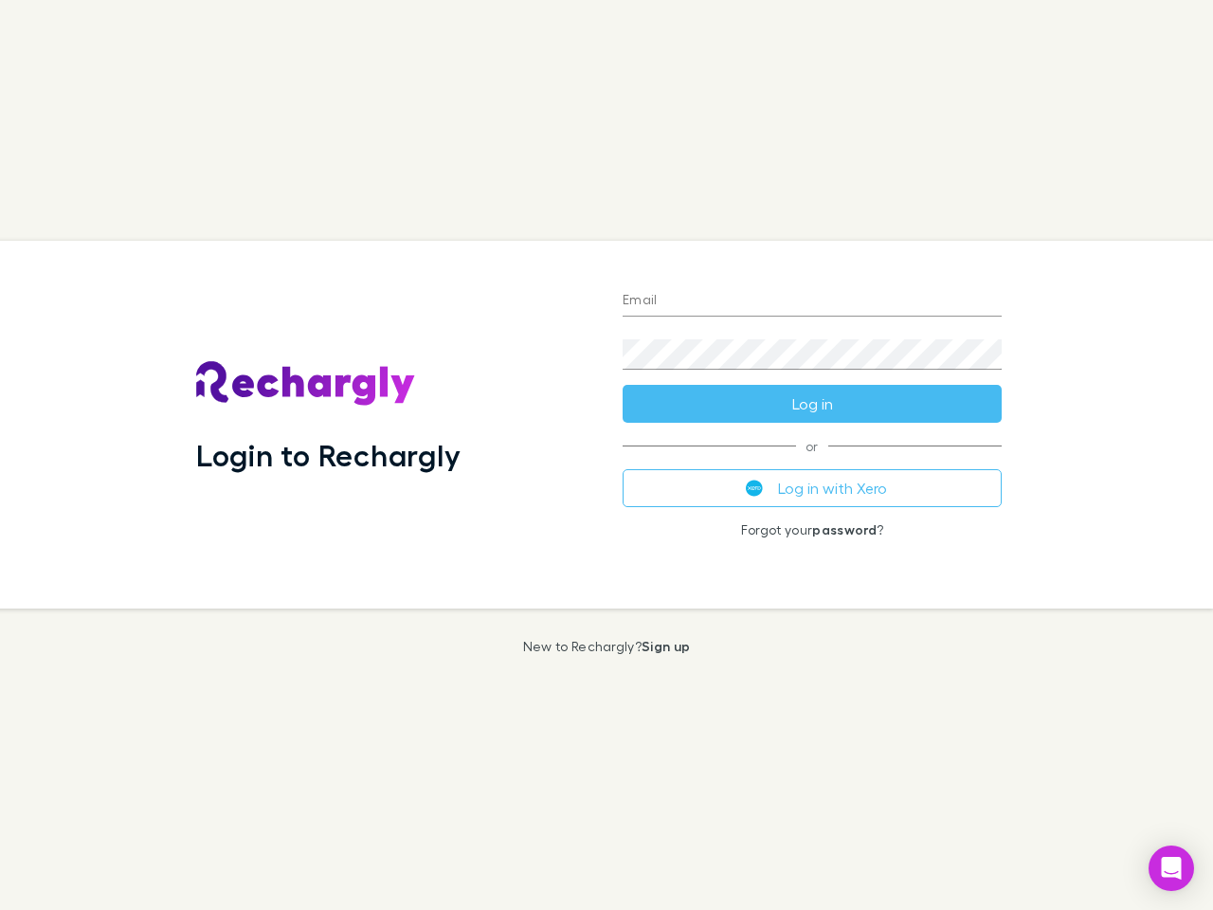 Image resolution: width=1213 pixels, height=910 pixels. What do you see at coordinates (812, 488) in the screenshot?
I see `button: Log in with Xero` at bounding box center [812, 488].